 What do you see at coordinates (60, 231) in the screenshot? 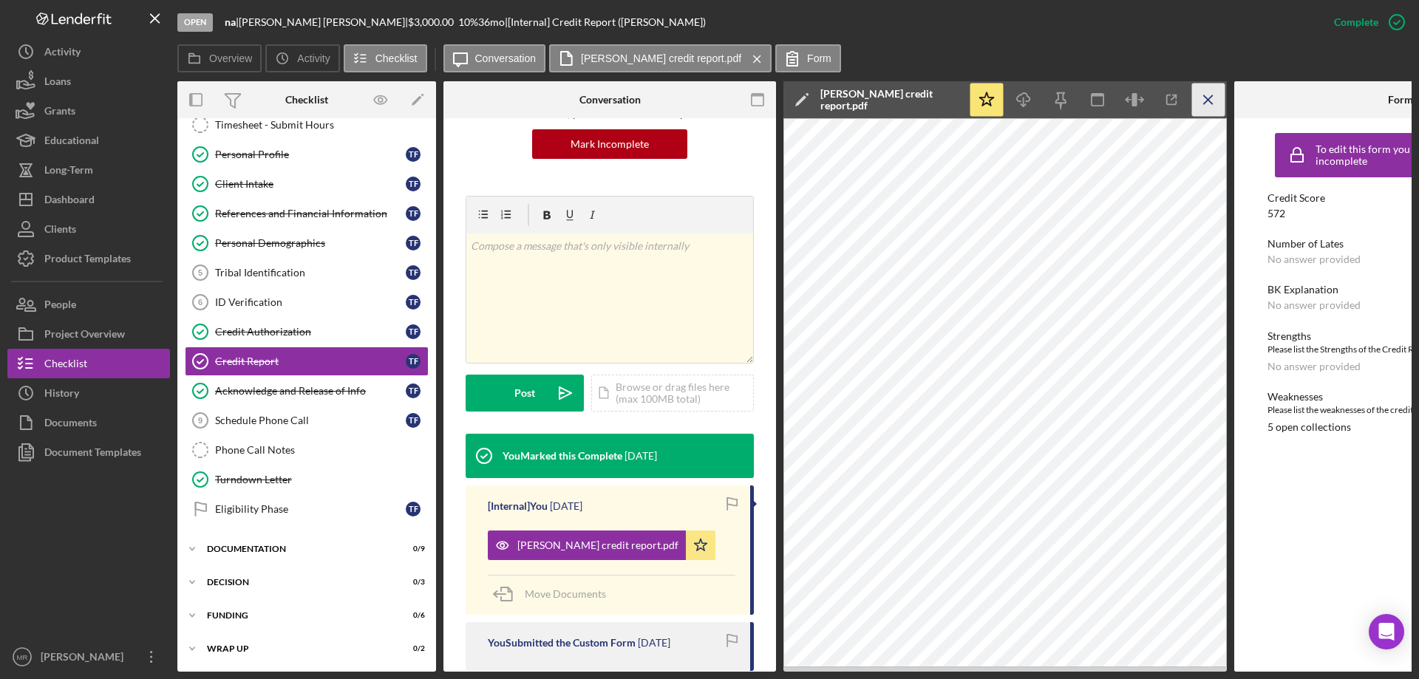
I see `div: Clients` at bounding box center [60, 231].